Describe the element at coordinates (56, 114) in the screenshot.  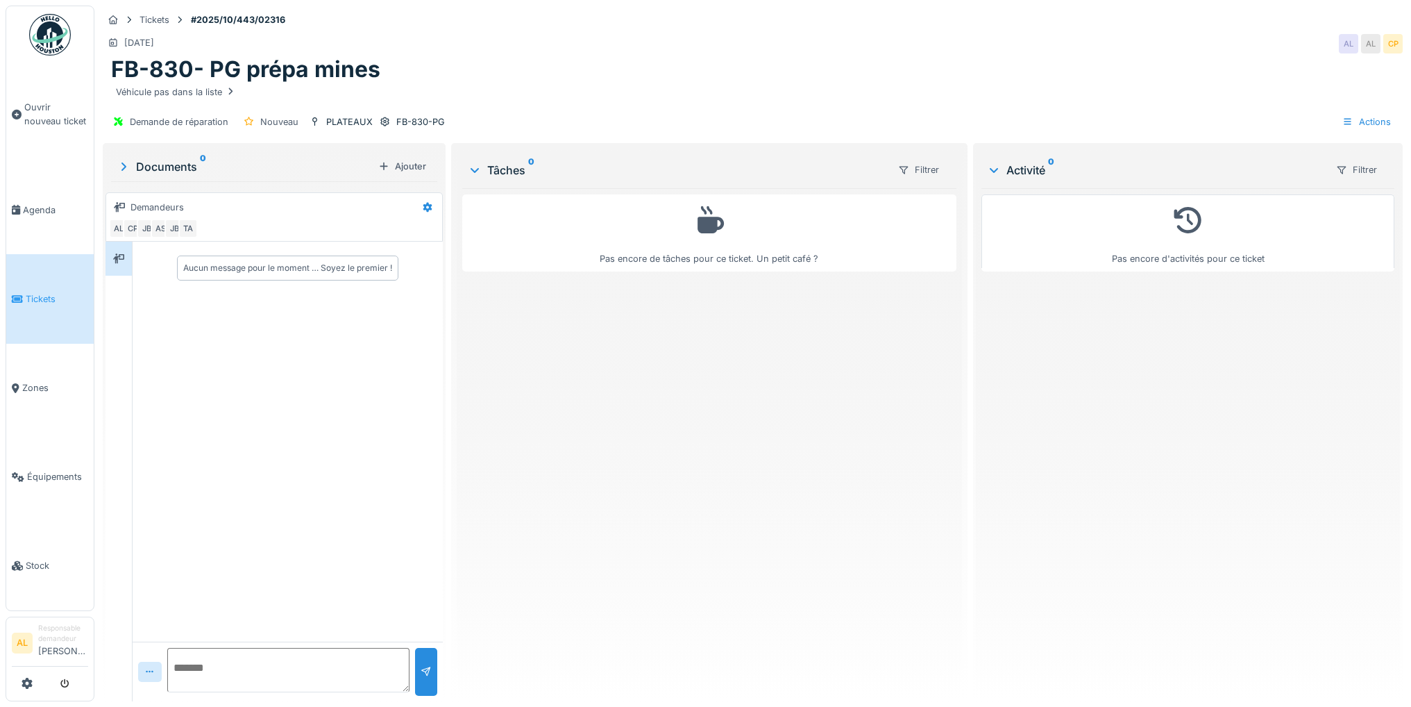
I see `span: Ouvrir nouveau ticket` at that location.